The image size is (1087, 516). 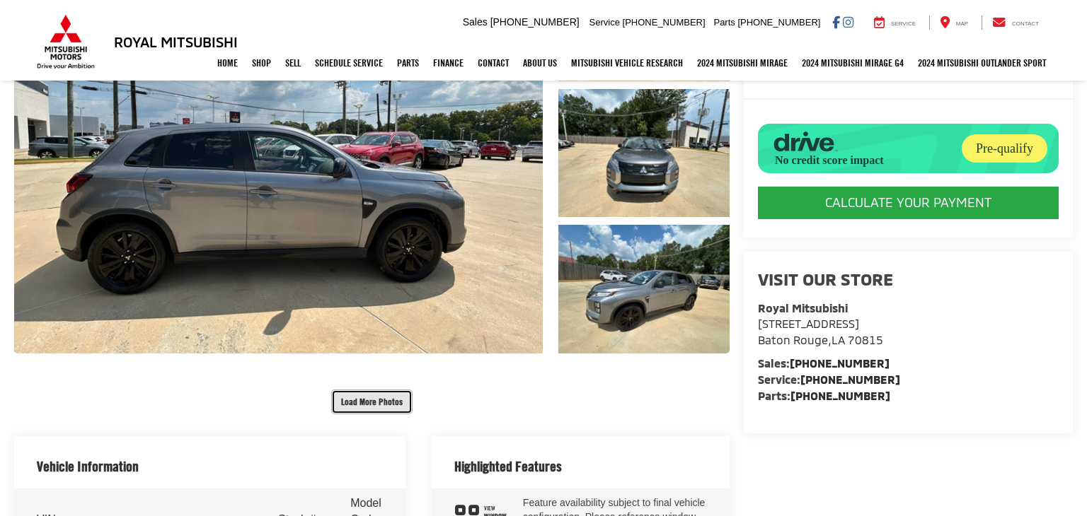 I want to click on a: Shop, so click(x=261, y=63).